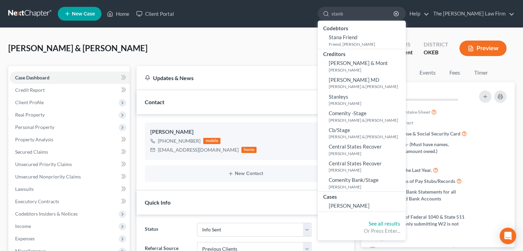  Describe the element at coordinates (69, 78) in the screenshot. I see `a: Case Dashboard` at that location.